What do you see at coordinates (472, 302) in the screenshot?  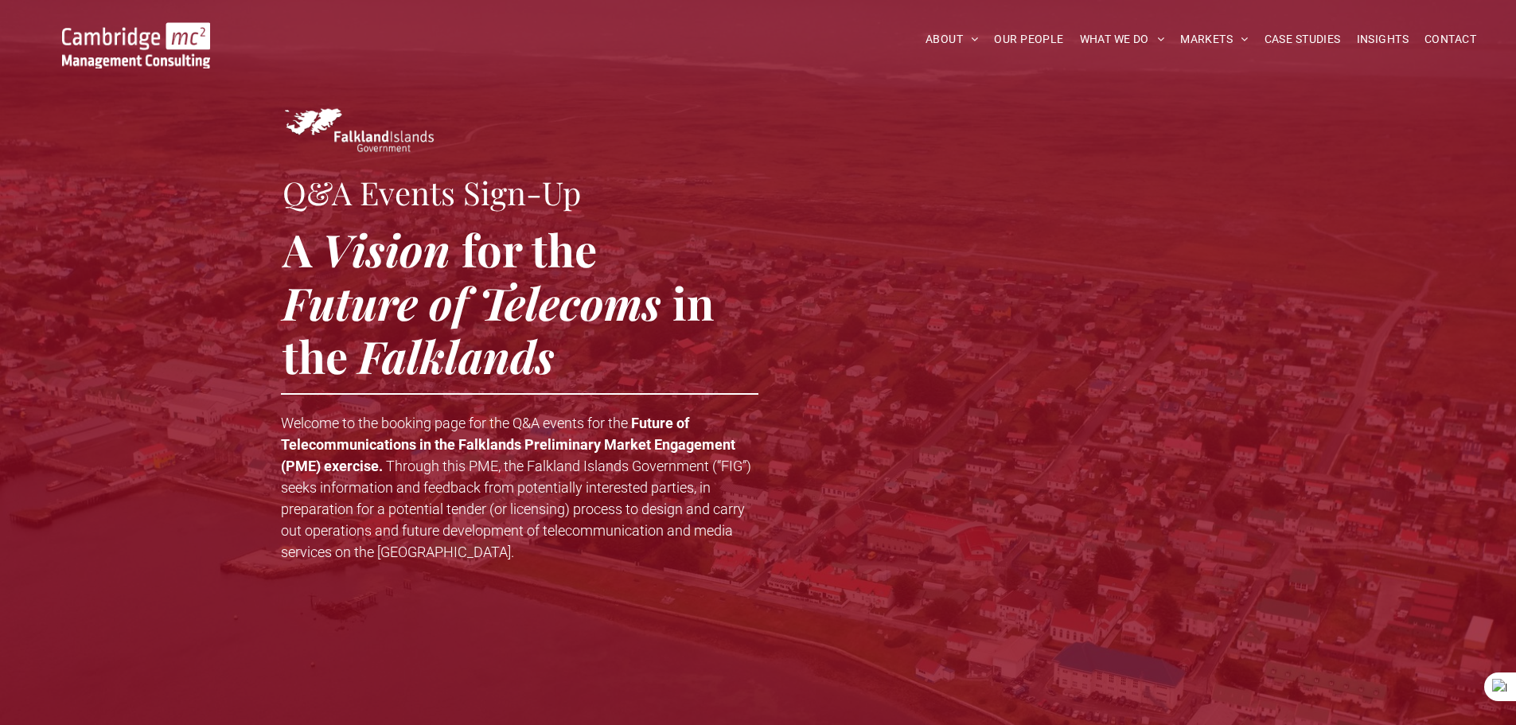 I see `span: Future of Telecoms` at bounding box center [472, 302].